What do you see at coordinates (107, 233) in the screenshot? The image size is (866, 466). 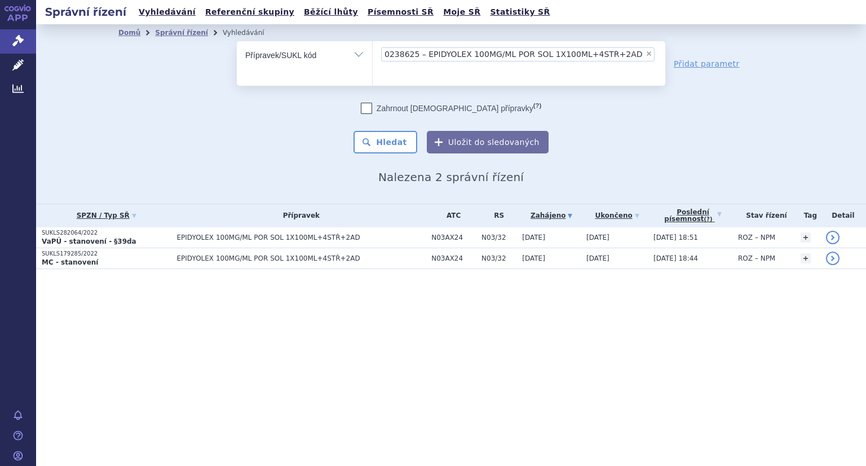 I see `p: SUKLS282064/2022` at bounding box center [107, 233].